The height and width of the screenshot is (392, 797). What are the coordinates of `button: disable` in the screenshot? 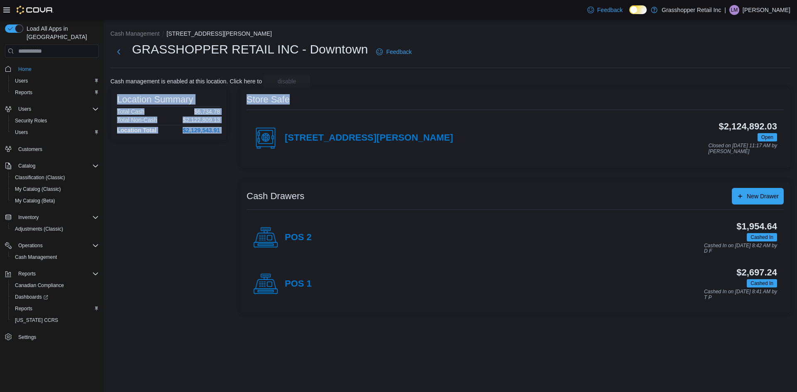 It's located at (287, 81).